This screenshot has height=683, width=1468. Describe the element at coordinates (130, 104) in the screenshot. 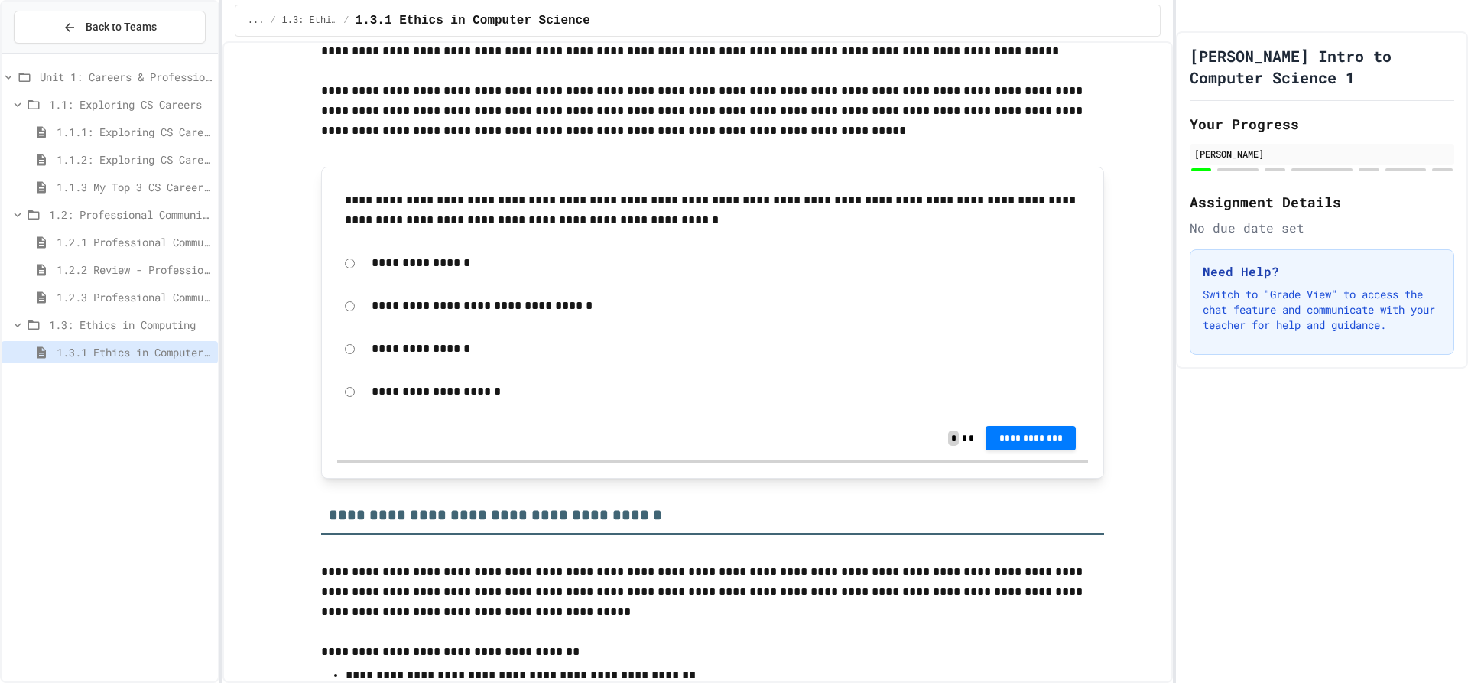

I see `span: 1.1: Exploring CS Careers` at that location.